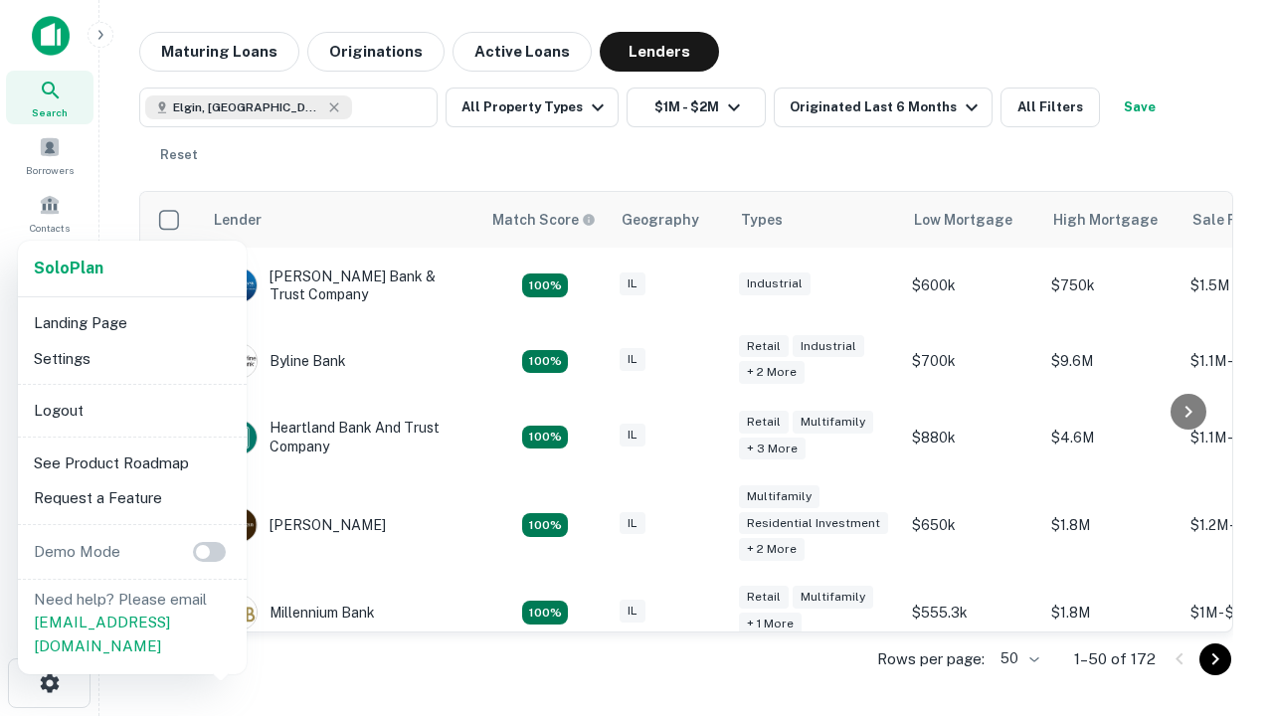  I want to click on strong: Solo Plan, so click(69, 268).